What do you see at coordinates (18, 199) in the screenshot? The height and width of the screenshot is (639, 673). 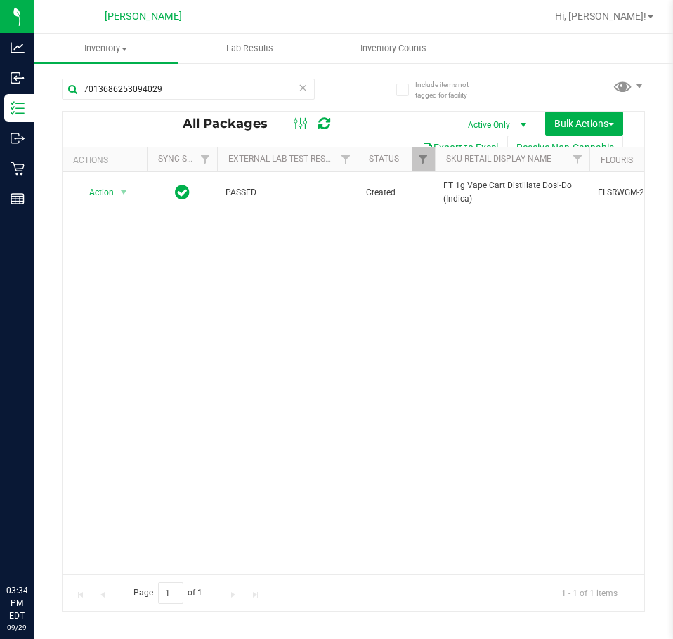 I see `inline-svg: Reports` at bounding box center [18, 199].